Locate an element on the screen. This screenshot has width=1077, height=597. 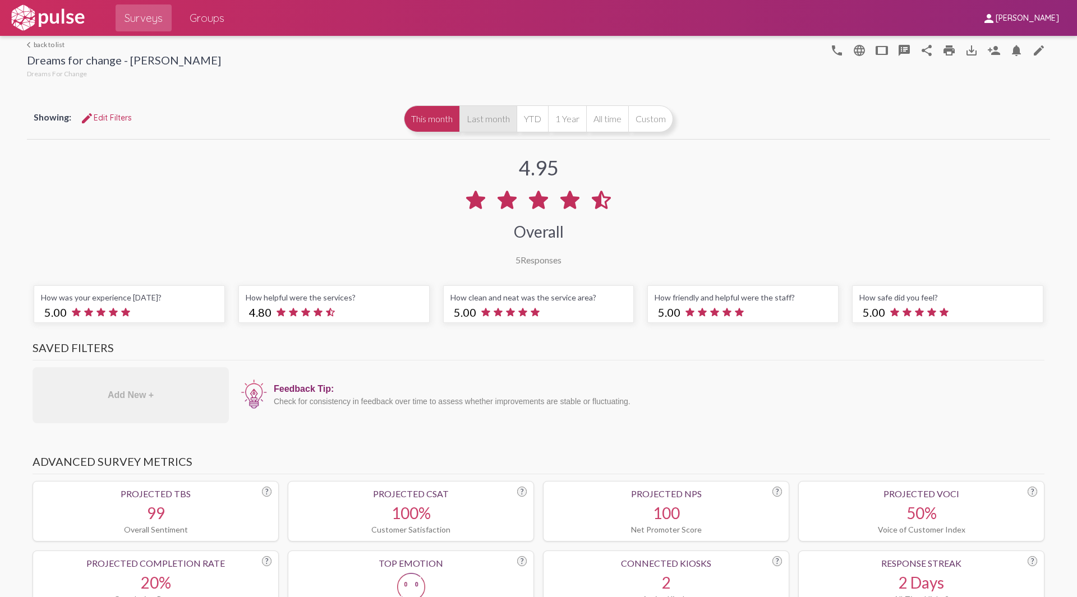
button: Custom is located at coordinates (650, 119).